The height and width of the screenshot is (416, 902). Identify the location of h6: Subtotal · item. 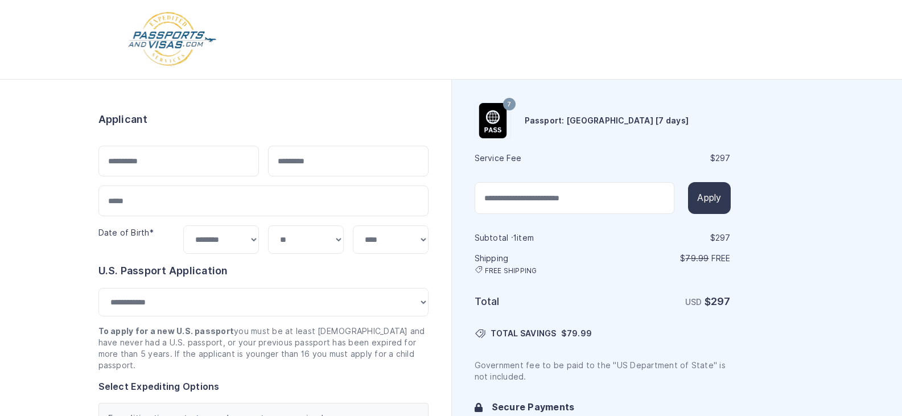
(538, 238).